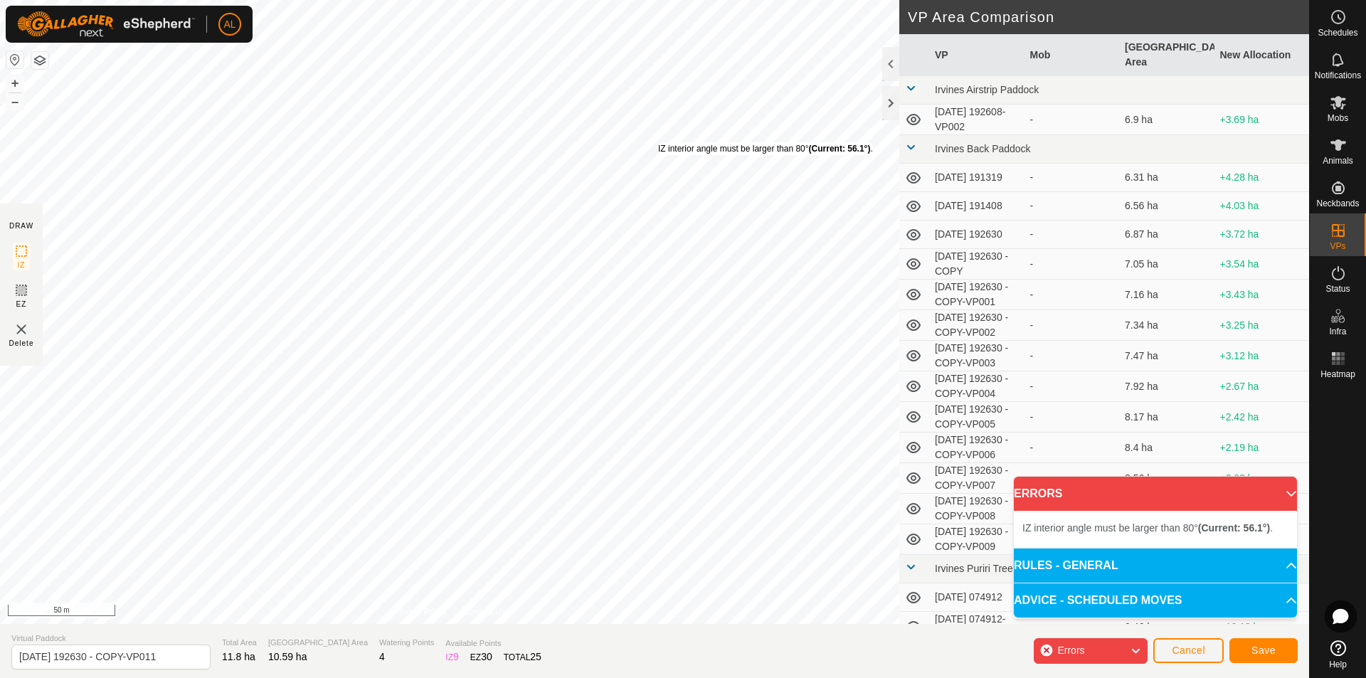 This screenshot has height=678, width=1366. Describe the element at coordinates (1262, 120) in the screenshot. I see `td: +3.69 ha` at that location.